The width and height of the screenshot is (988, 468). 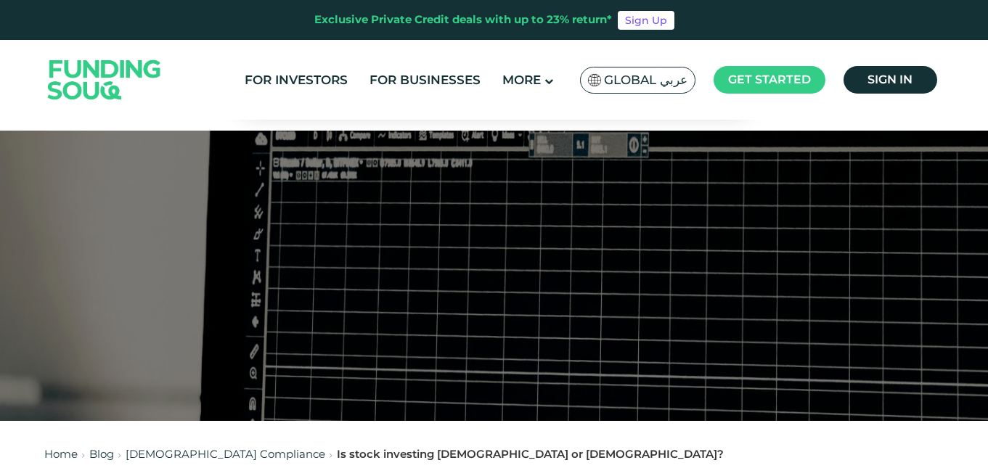 I want to click on span: Get started, so click(x=769, y=79).